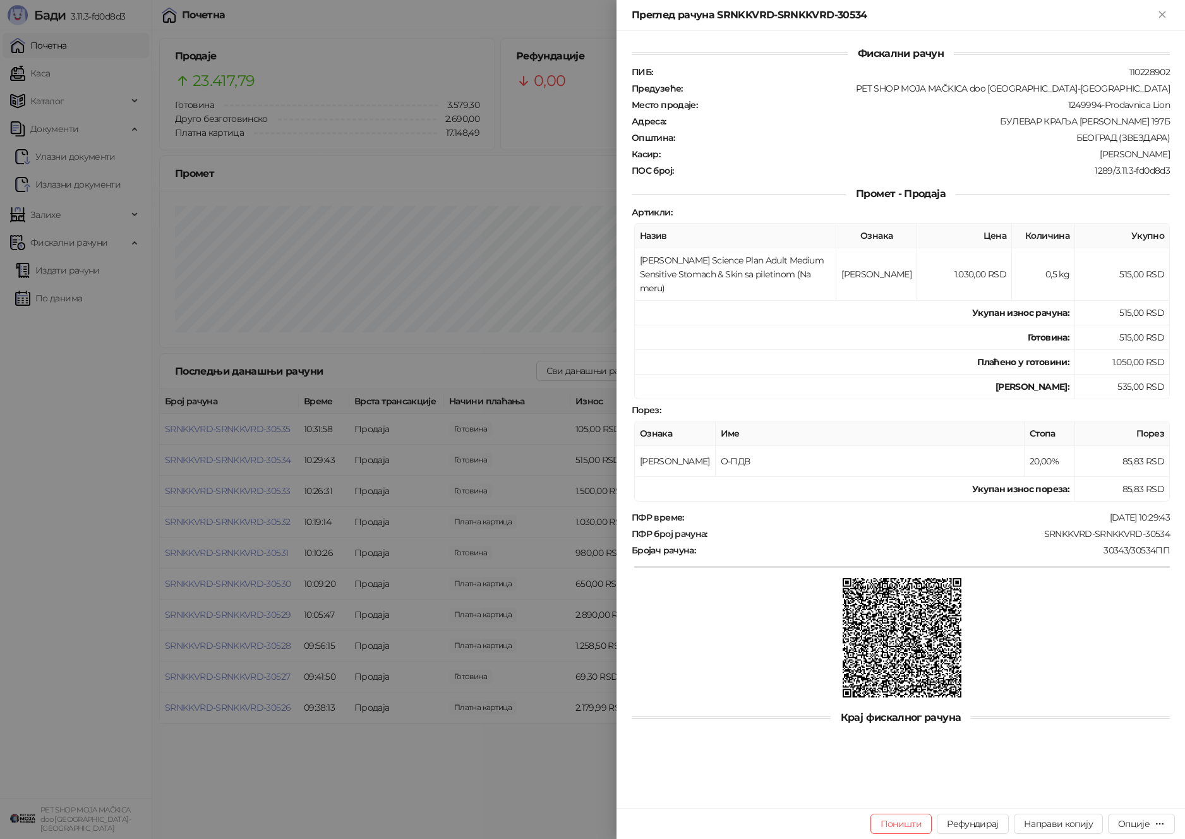 The image size is (1185, 839). I want to click on div: 1289/3.11.3-fd0d8d3, so click(923, 171).